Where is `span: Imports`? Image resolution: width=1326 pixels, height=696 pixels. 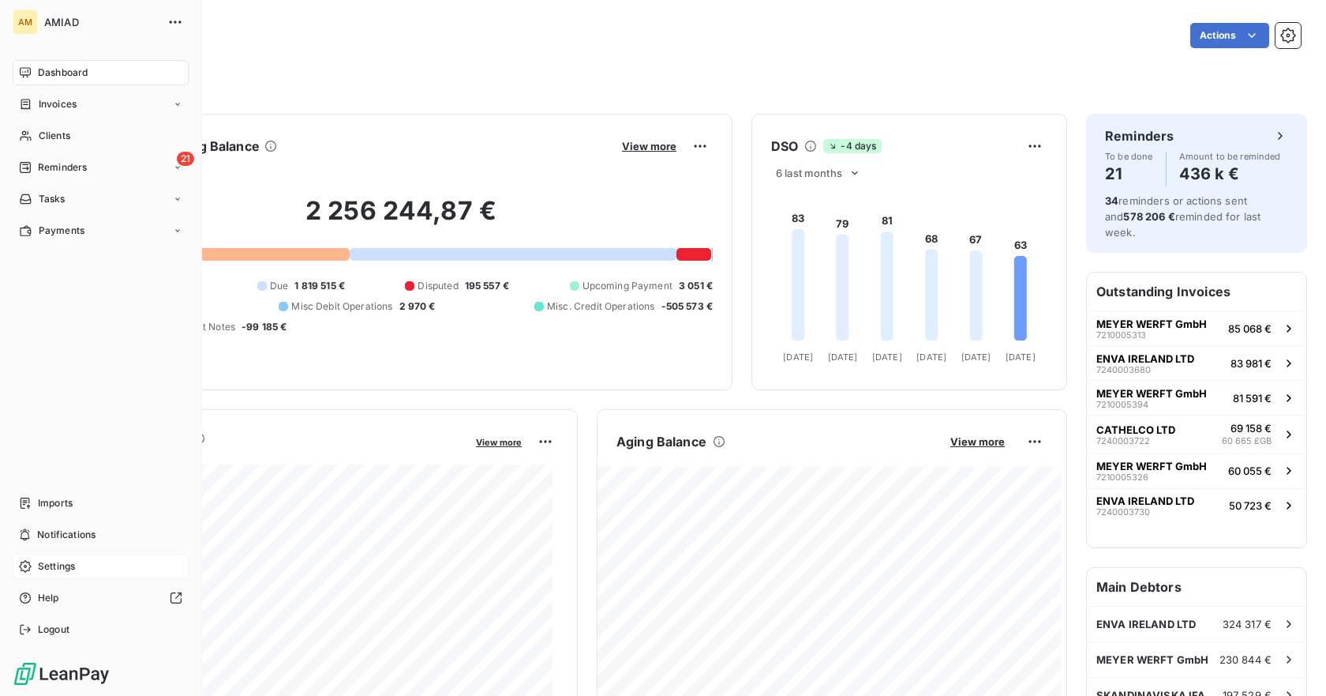
span: Imports is located at coordinates (55, 503).